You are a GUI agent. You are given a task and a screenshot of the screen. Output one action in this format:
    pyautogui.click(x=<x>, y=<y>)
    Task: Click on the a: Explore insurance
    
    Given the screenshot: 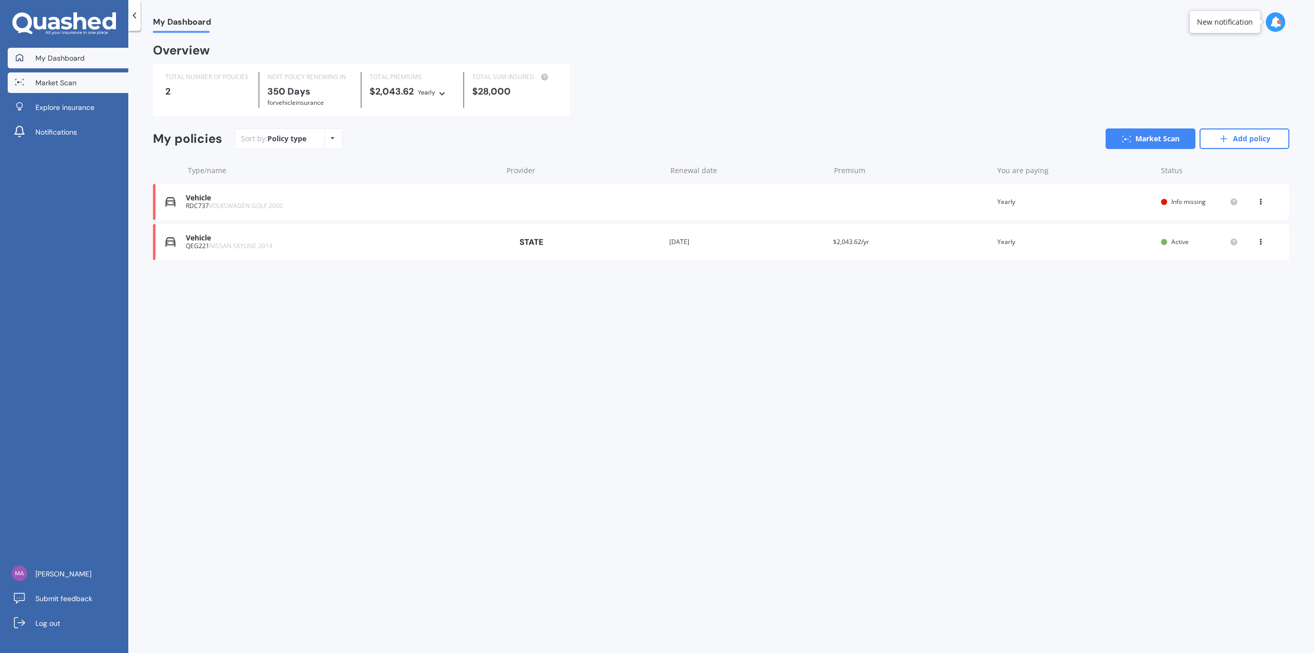 What is the action you would take?
    pyautogui.click(x=68, y=107)
    